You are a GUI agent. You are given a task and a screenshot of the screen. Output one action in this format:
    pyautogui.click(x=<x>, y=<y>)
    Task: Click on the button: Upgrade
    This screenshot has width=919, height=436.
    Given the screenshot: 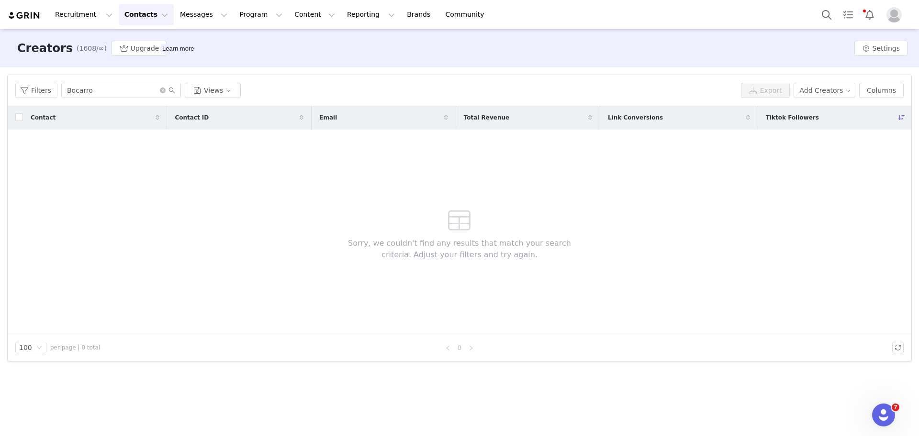 What is the action you would take?
    pyautogui.click(x=139, y=48)
    